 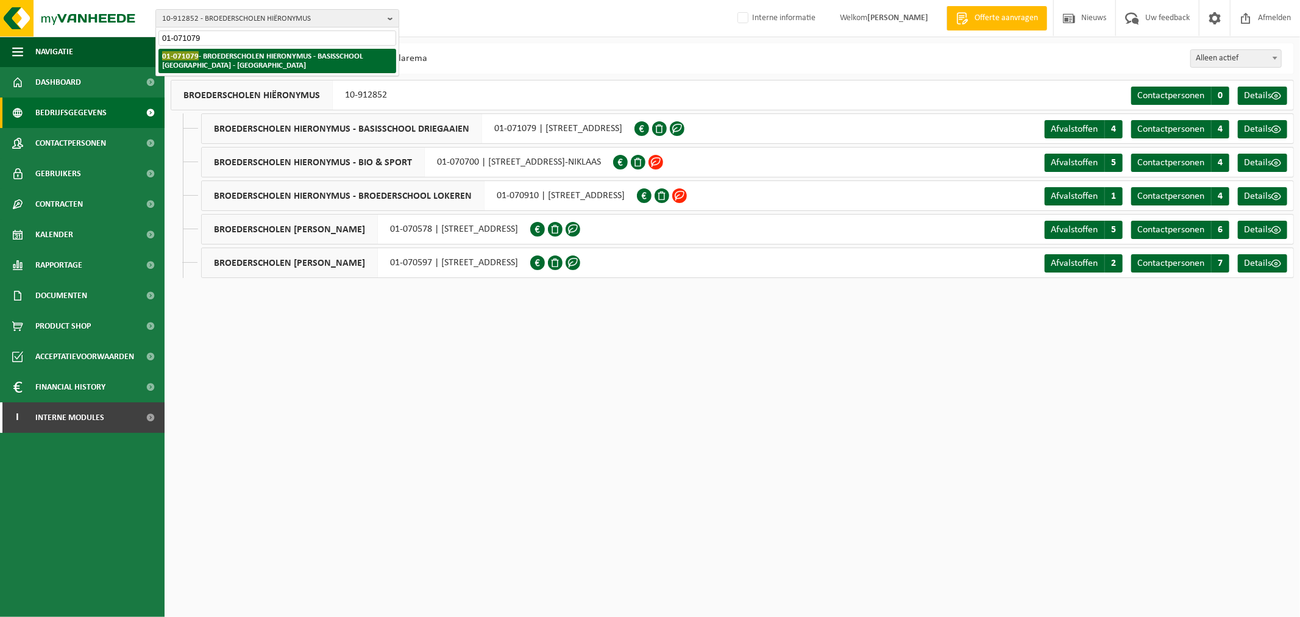 What do you see at coordinates (1220, 230) in the screenshot?
I see `span: 6` at bounding box center [1220, 230].